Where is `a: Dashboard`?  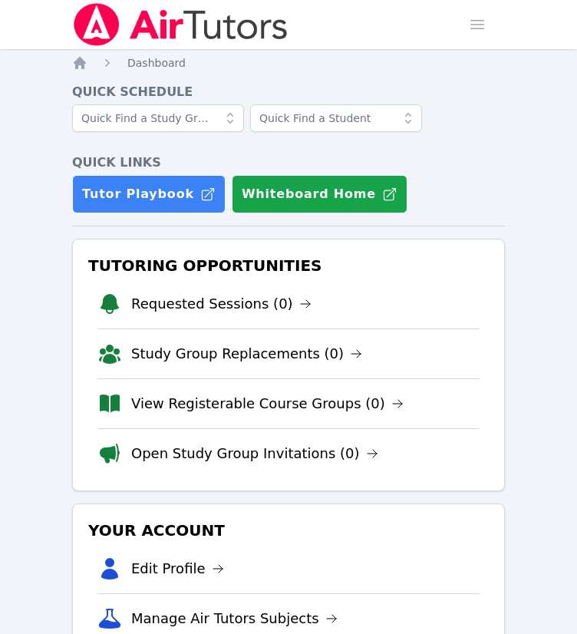 a: Dashboard is located at coordinates (156, 63).